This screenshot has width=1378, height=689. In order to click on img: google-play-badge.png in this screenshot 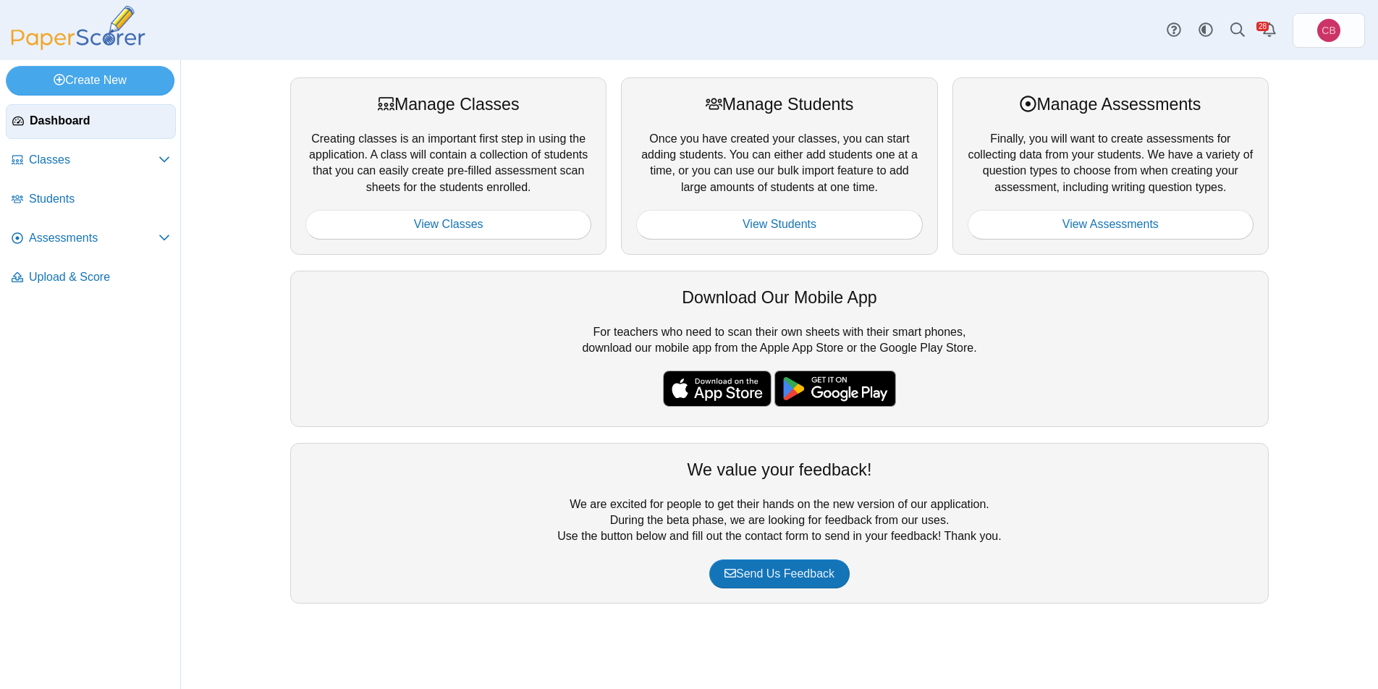, I will do `click(835, 389)`.